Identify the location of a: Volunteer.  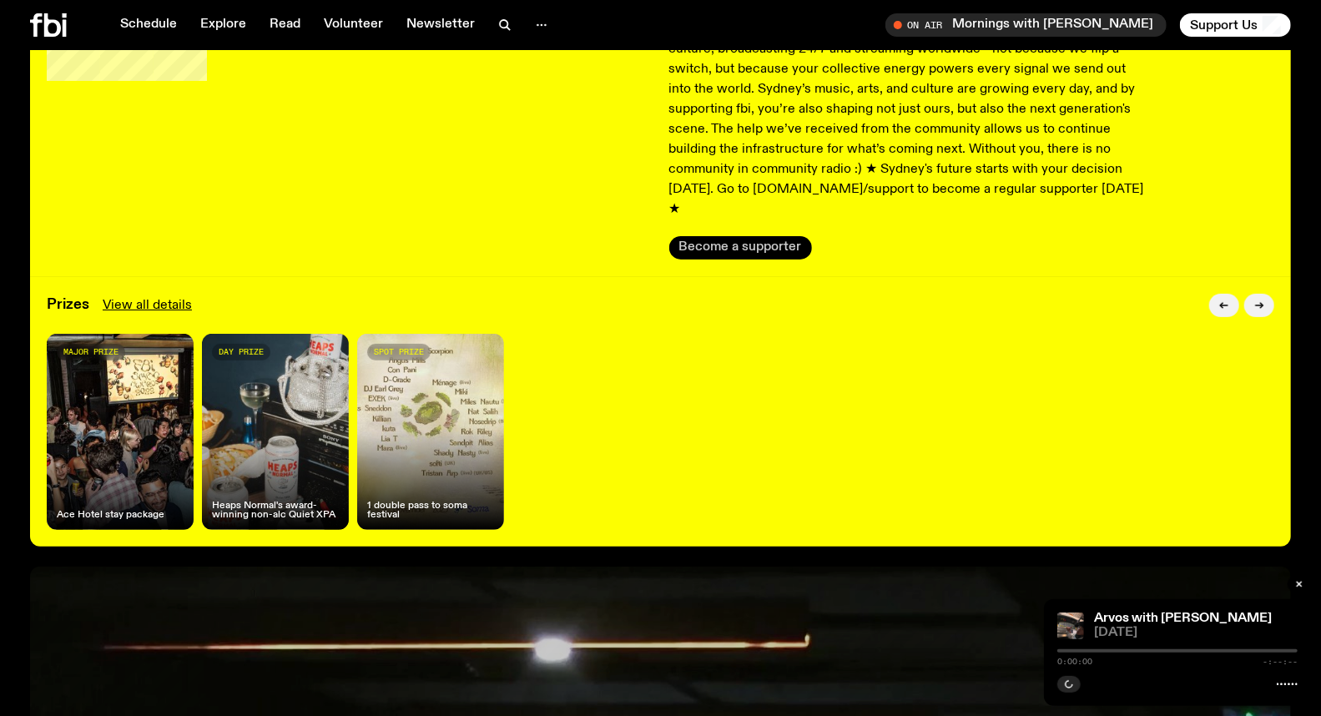
(353, 25).